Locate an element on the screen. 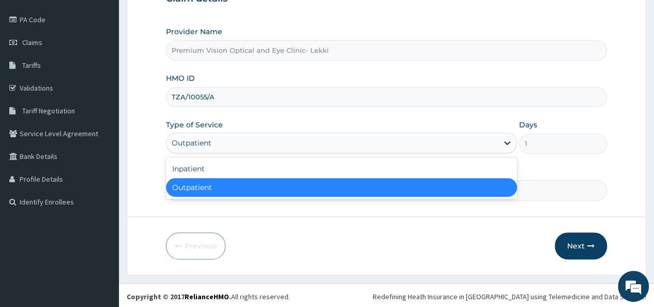 This screenshot has height=307, width=654. div: Minimize live chat window is located at coordinates (182, 18).